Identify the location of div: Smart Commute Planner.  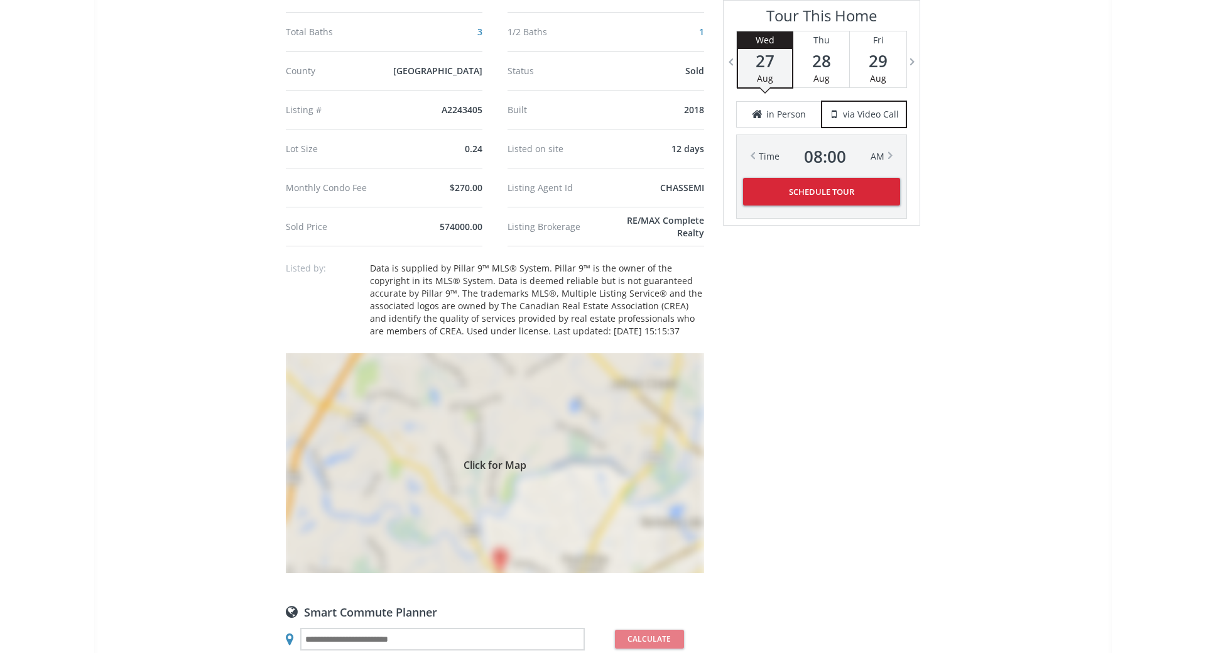
(495, 611).